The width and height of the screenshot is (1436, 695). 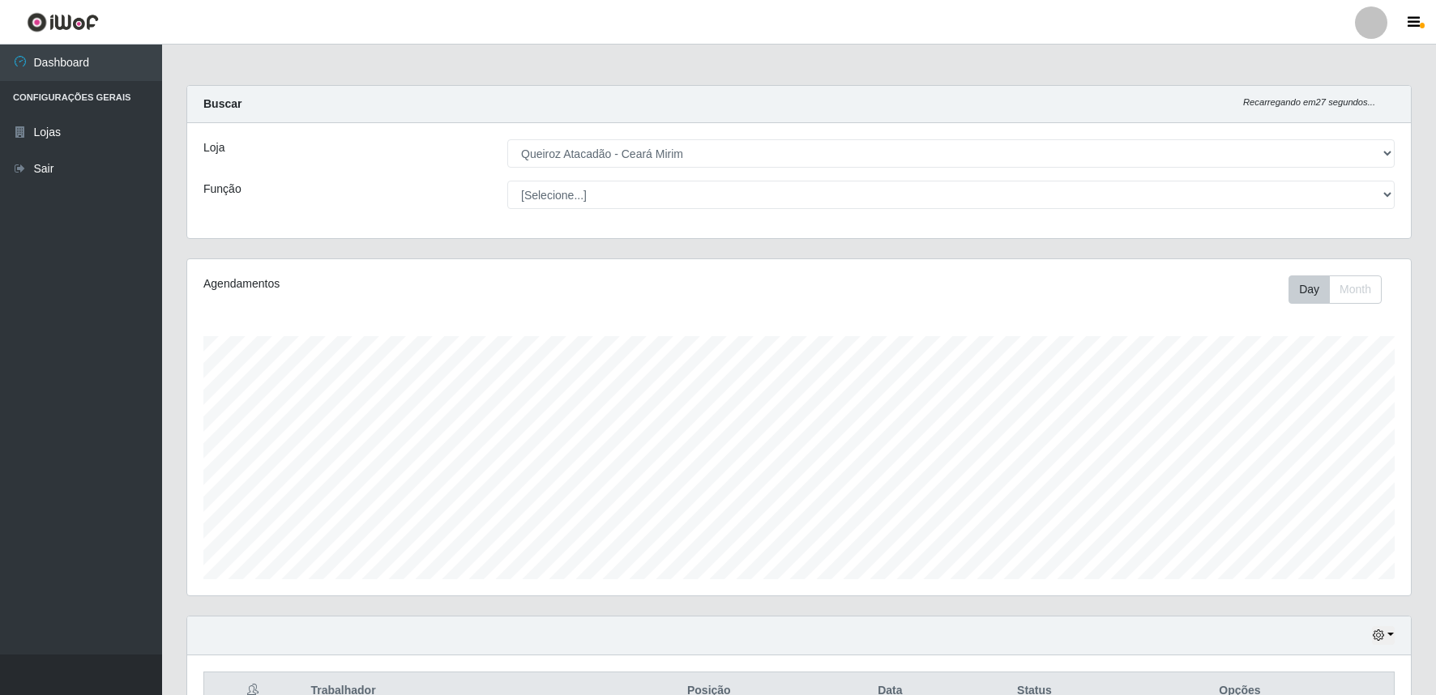 I want to click on div: Agendamentos, so click(x=444, y=284).